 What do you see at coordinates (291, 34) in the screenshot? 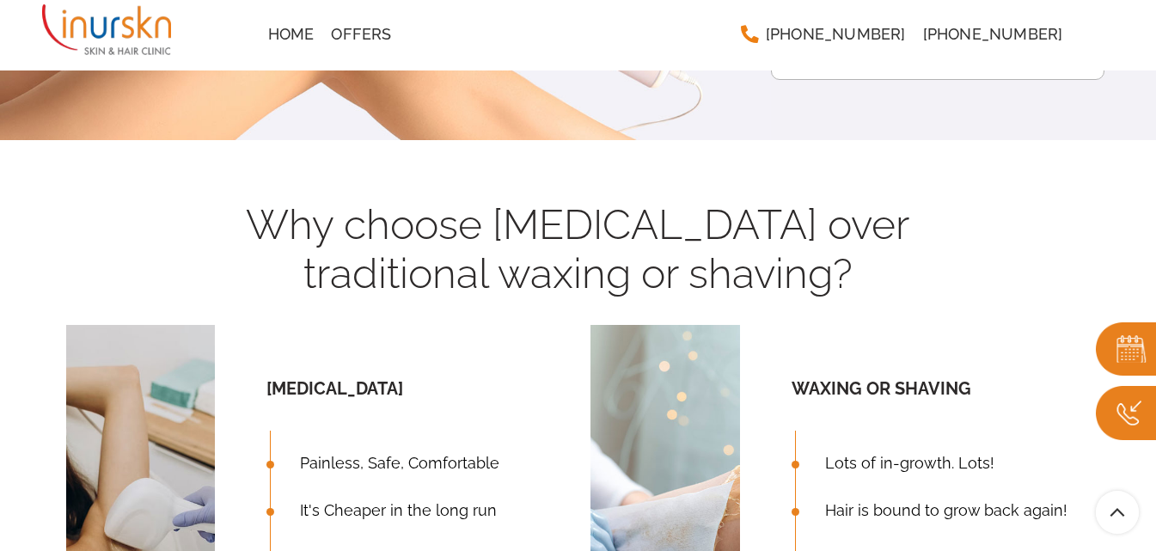
I see `span: Home` at bounding box center [291, 34].